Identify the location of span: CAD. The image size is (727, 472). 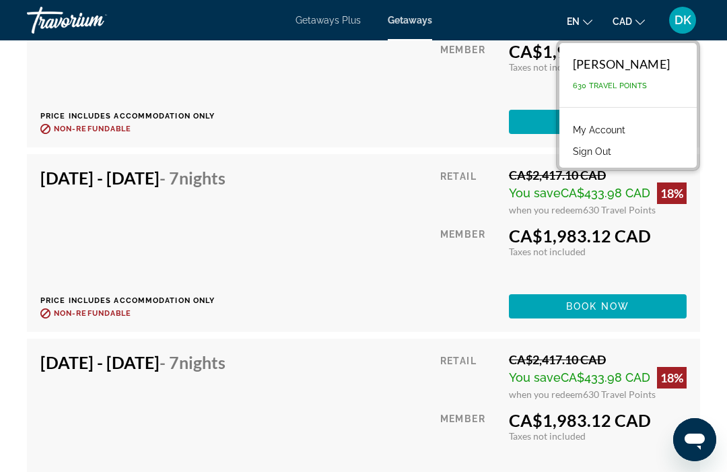
(622, 22).